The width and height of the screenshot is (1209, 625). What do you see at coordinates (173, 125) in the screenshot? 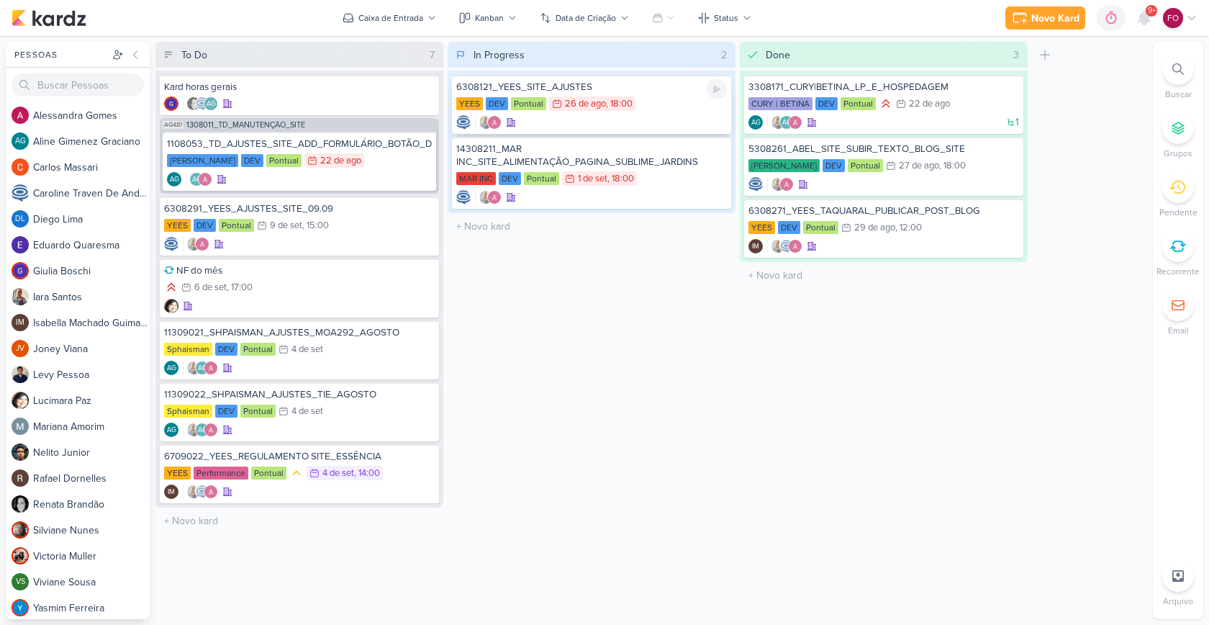
I see `span: AG481` at bounding box center [173, 125].